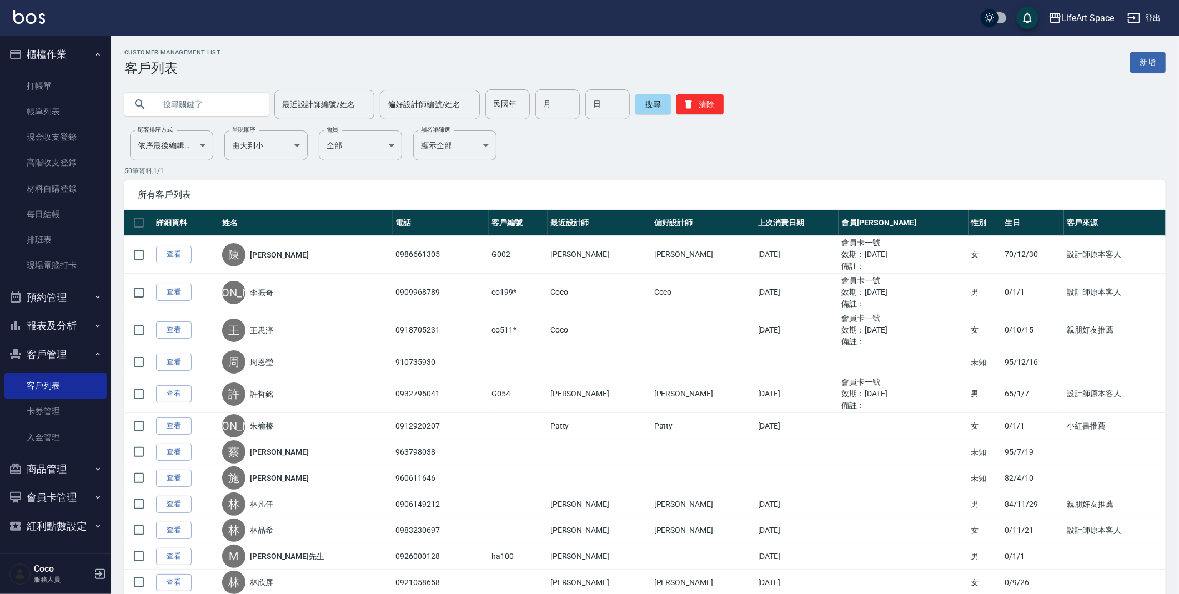 The width and height of the screenshot is (1179, 594). Describe the element at coordinates (56, 355) in the screenshot. I see `button: 客戶管理` at that location.